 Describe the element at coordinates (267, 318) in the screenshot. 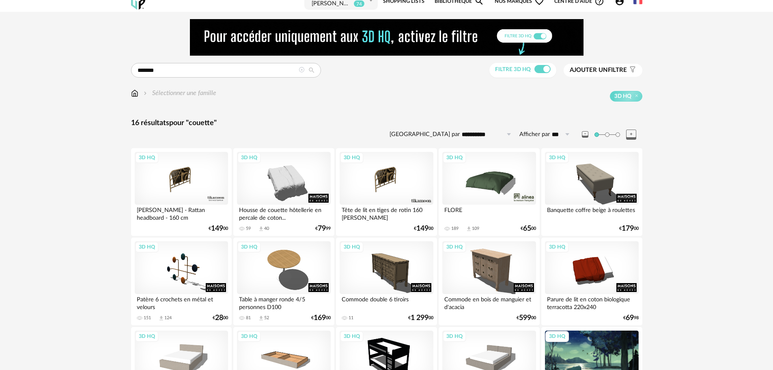

I see `div: 52` at that location.